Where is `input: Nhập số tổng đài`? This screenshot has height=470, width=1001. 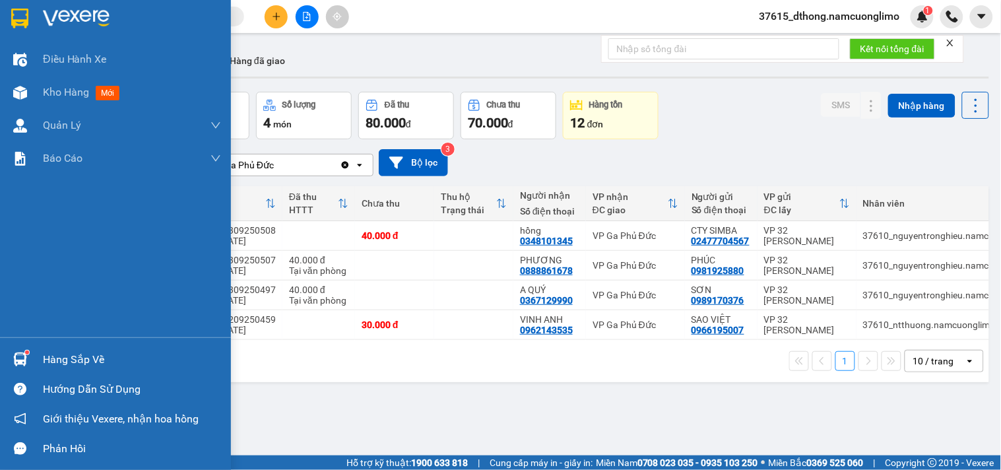 input: Nhập số tổng đài is located at coordinates (724, 49).